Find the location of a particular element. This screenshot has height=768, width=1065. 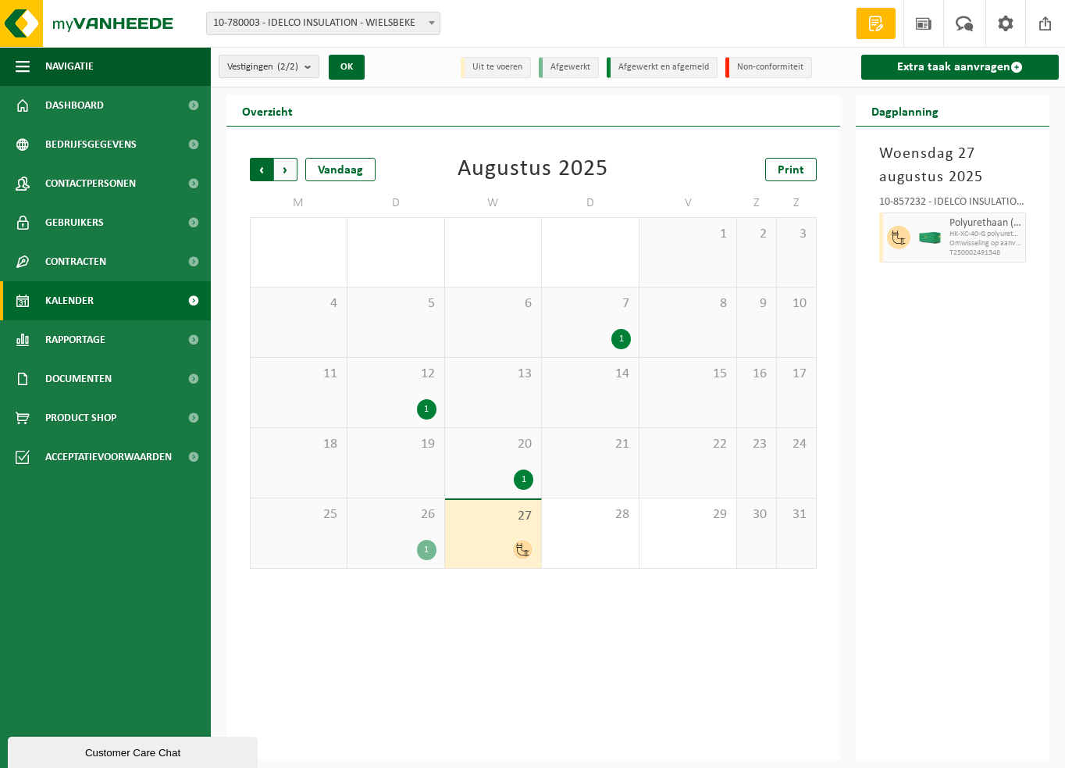

a: Extra taak aanvragen is located at coordinates (960, 67).